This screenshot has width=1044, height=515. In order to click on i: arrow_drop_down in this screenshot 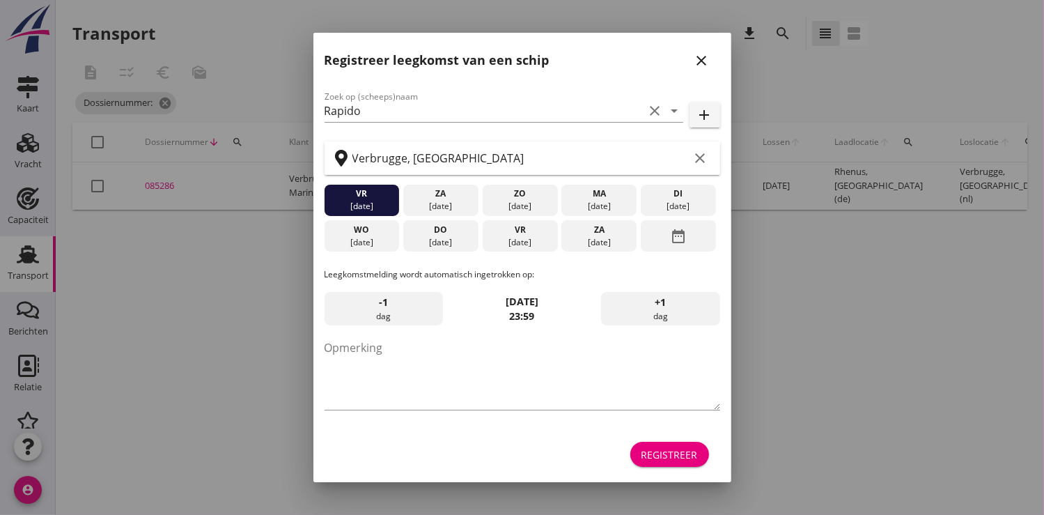, I will do `click(675, 111)`.